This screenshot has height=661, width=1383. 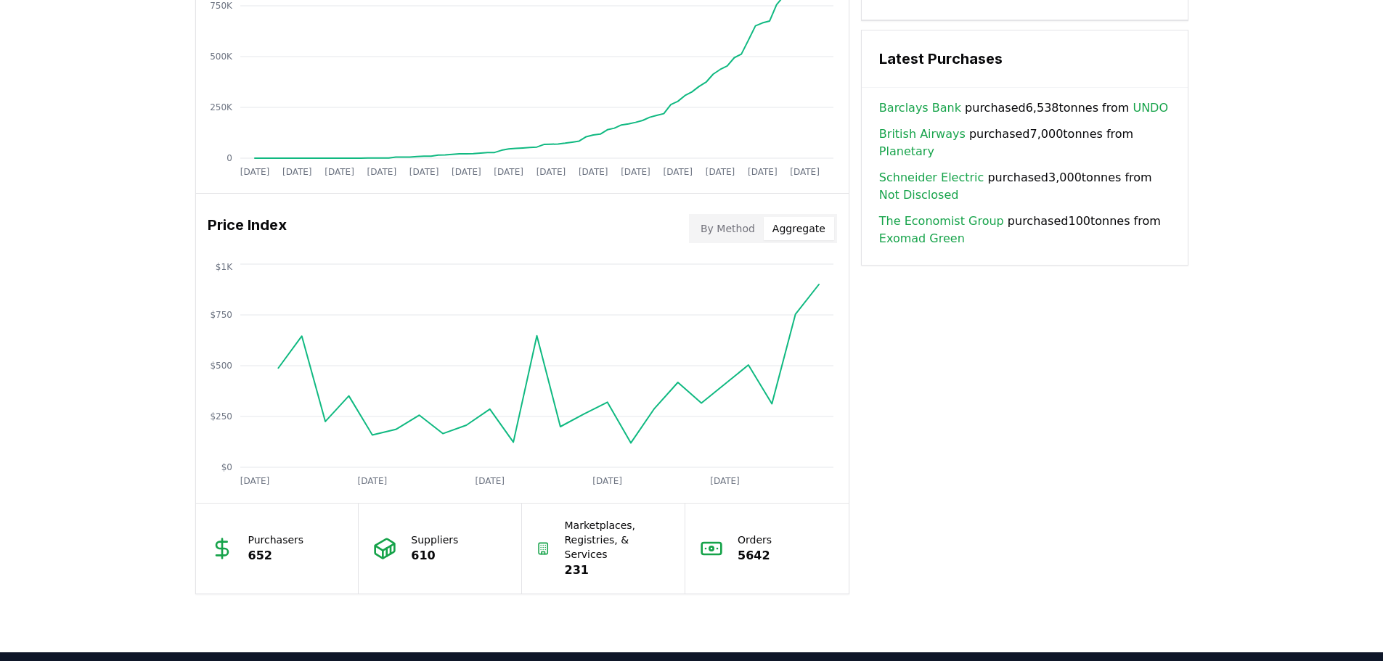 What do you see at coordinates (799, 229) in the screenshot?
I see `button: Aggregate` at bounding box center [799, 229].